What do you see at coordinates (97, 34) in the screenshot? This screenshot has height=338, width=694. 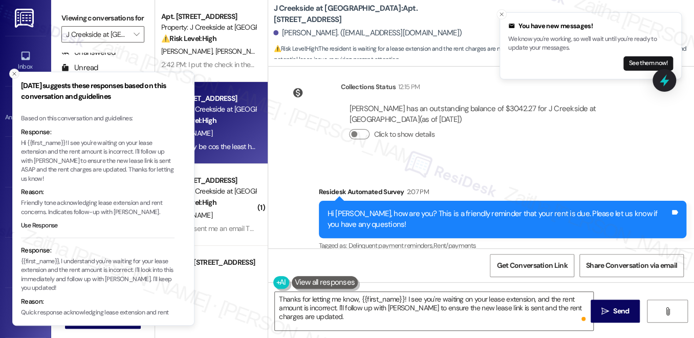 I see `input: All communities` at bounding box center [97, 34].